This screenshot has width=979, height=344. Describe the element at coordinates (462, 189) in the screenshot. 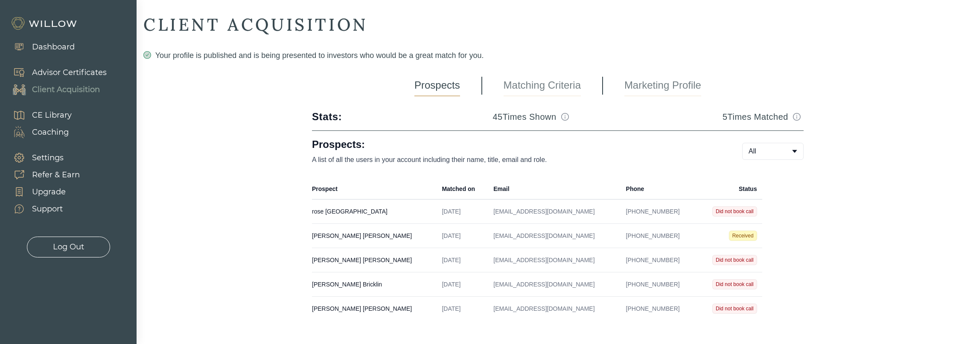

I see `th: Matched on` at that location.